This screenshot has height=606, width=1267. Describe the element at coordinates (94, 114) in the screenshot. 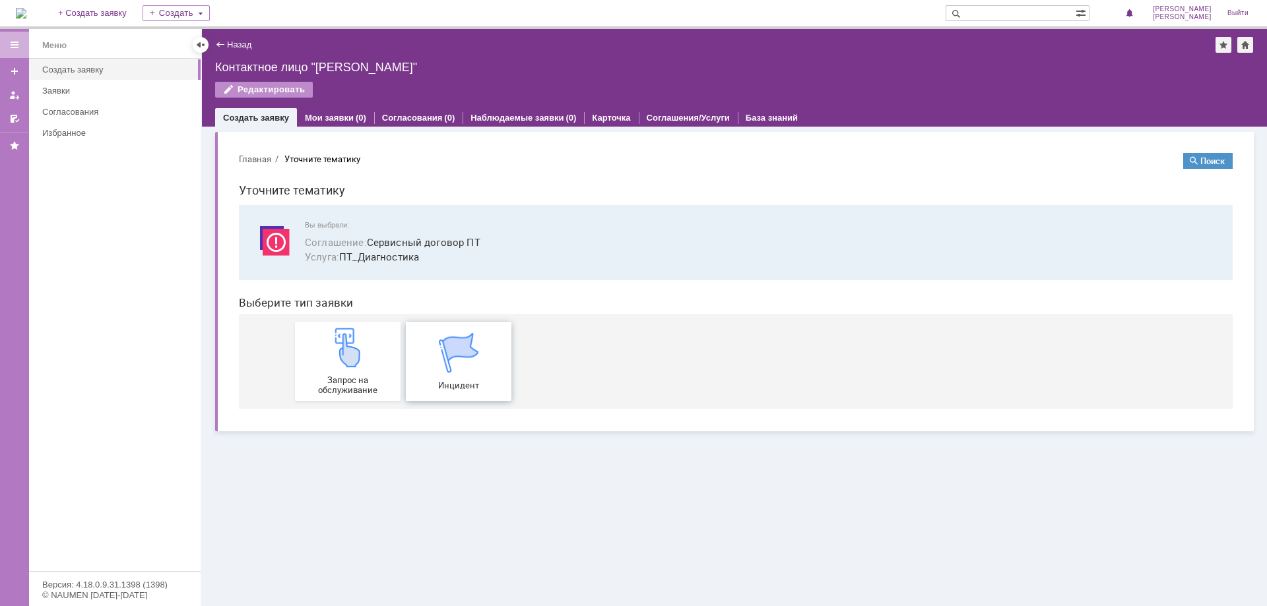

I see `span: Услуга :` at that location.